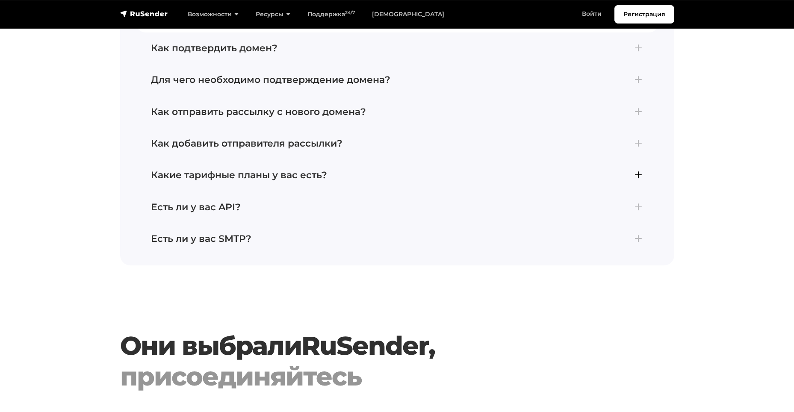 This screenshot has width=794, height=412. What do you see at coordinates (644, 14) in the screenshot?
I see `a: Регистрация` at bounding box center [644, 14].